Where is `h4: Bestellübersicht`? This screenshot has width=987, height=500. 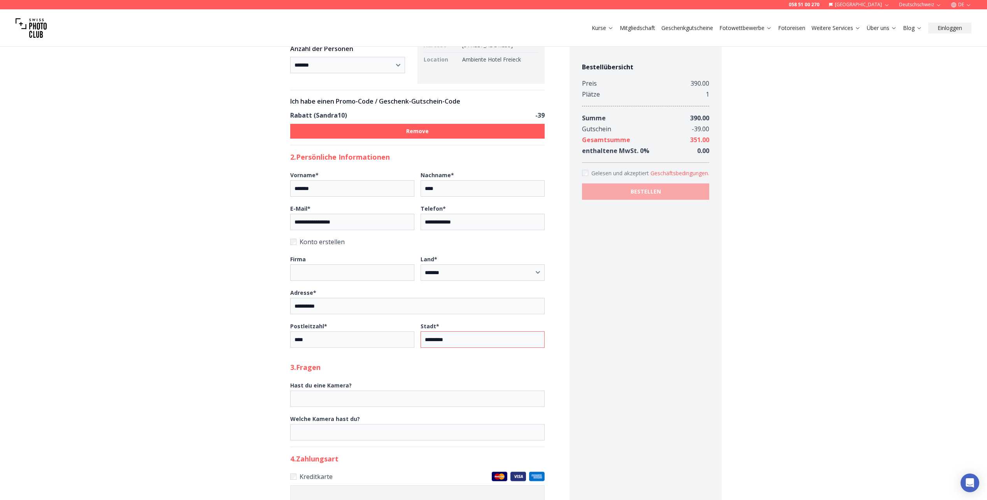 h4: Bestellübersicht is located at coordinates (646, 67).